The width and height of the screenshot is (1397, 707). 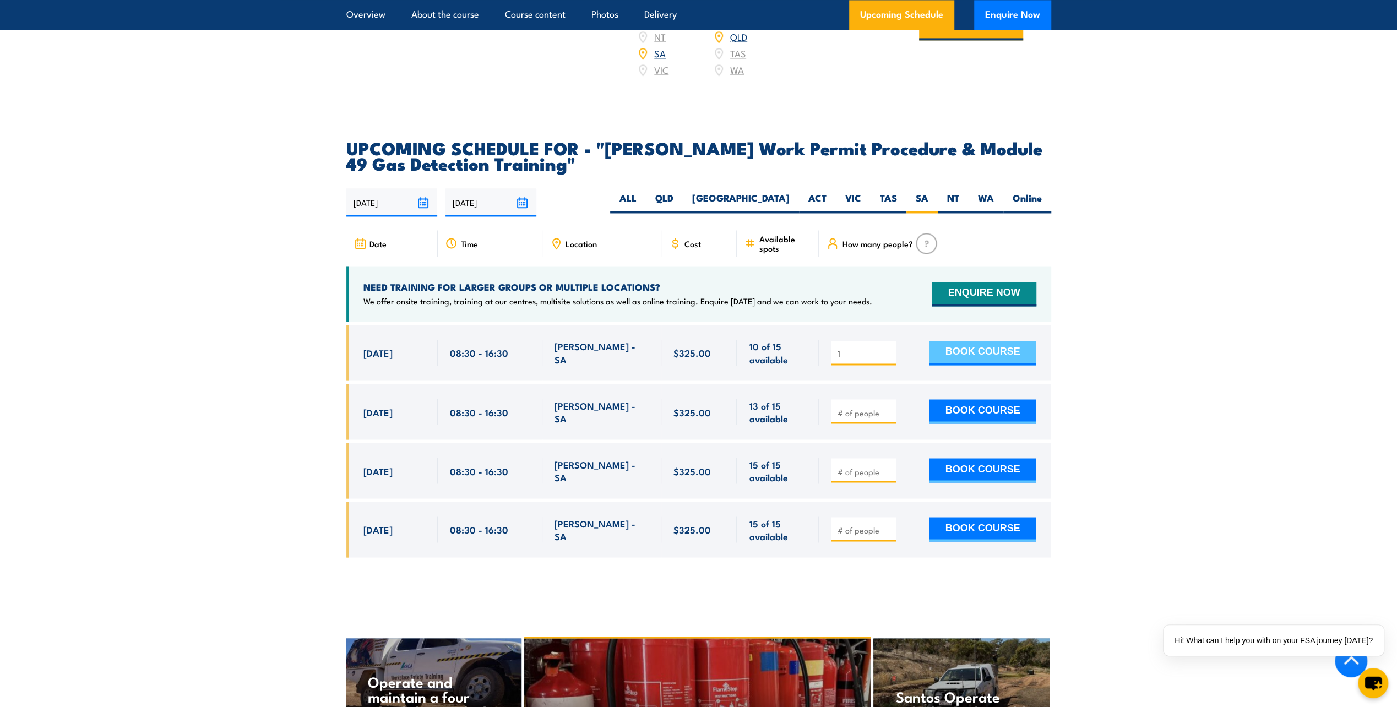 What do you see at coordinates (392, 202) in the screenshot?
I see `input: From date` at bounding box center [392, 202].